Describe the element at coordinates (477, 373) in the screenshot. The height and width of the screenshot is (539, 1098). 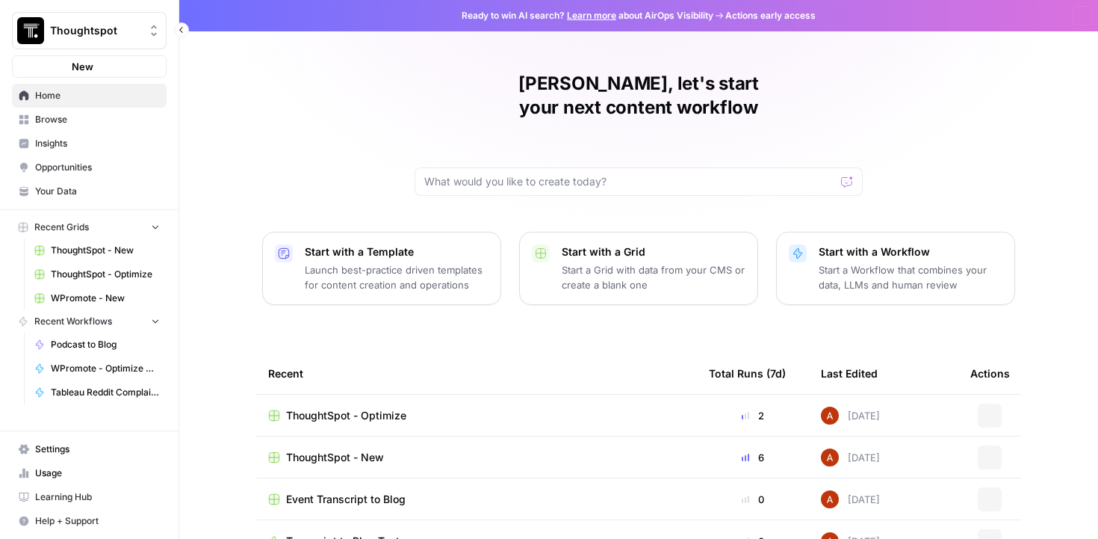
I see `div: Recent` at that location.